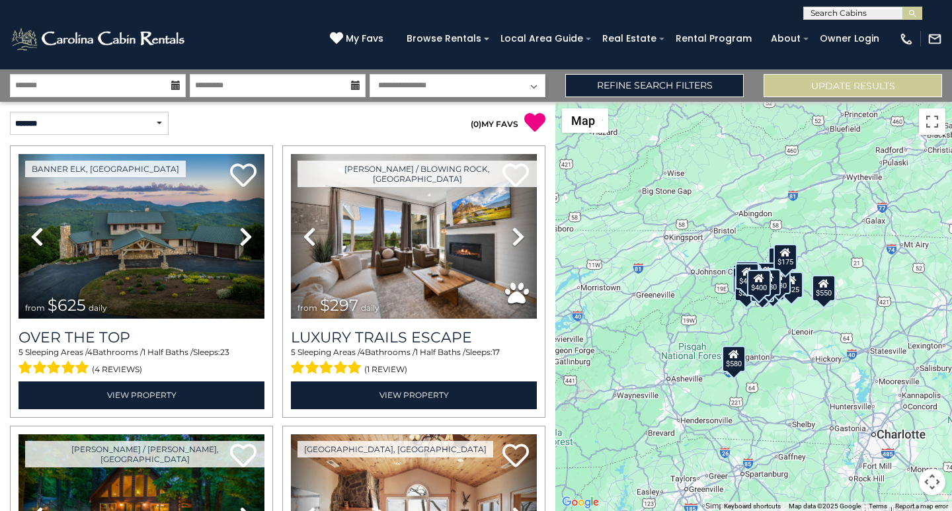  I want to click on h3: Over The Top, so click(142, 337).